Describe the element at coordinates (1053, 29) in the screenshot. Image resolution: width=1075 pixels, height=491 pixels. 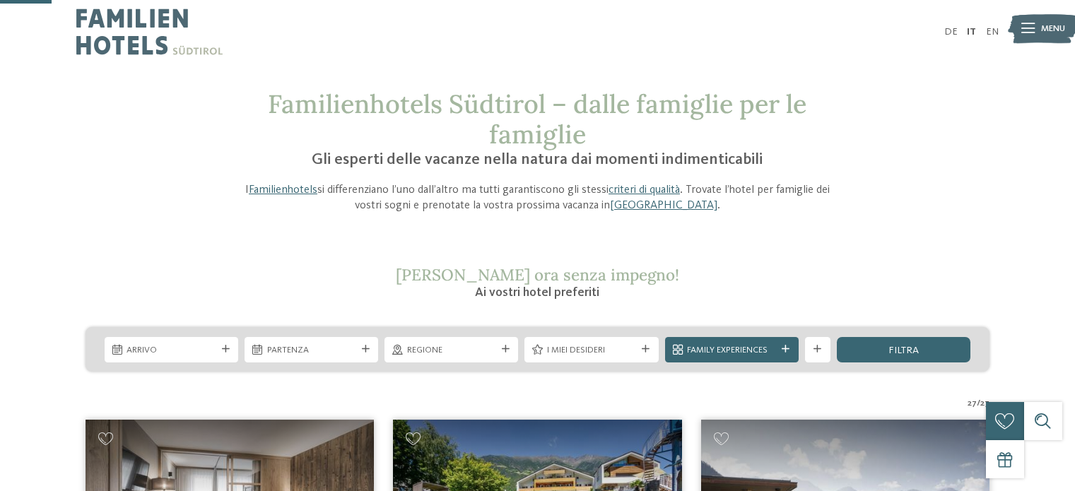
I see `span: Menu` at that location.